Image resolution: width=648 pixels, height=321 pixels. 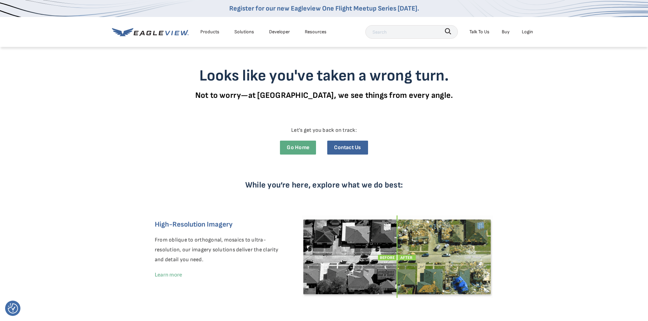 What do you see at coordinates (324, 76) in the screenshot?
I see `h3: Looks like you've taken a wrong turn.` at bounding box center [324, 76].